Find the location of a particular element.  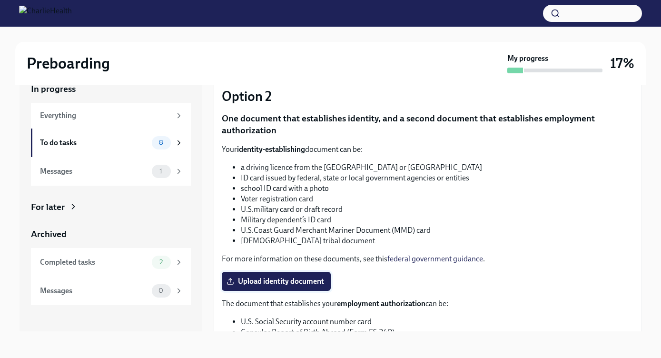

a: federal government guidance is located at coordinates (435, 259).